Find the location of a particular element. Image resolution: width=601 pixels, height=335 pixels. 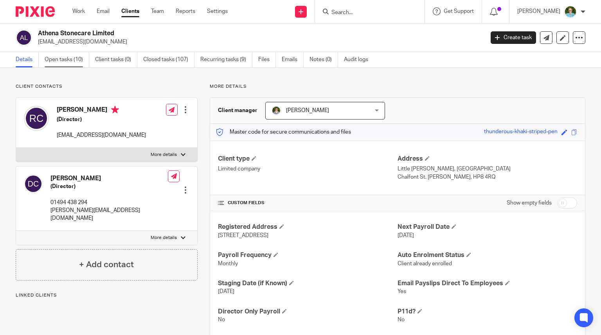

a: Open tasks (10) is located at coordinates (67, 59).